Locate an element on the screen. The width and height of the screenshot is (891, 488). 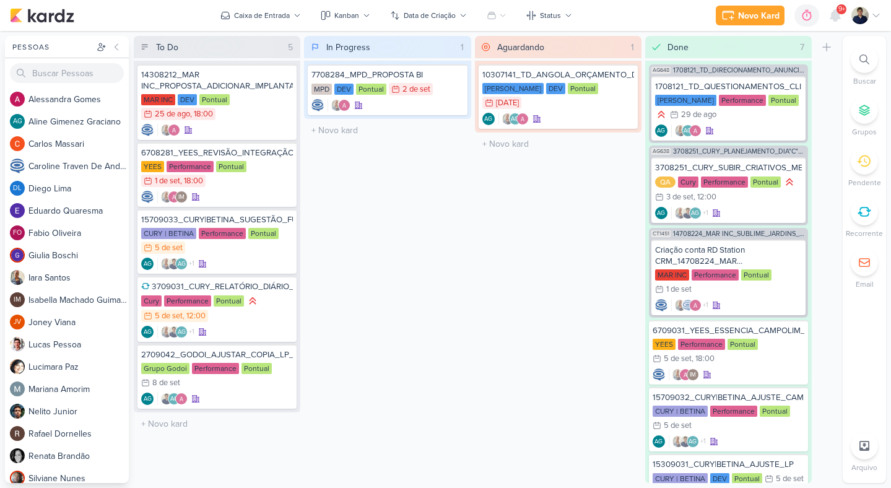
span: AG638 is located at coordinates (660, 151).